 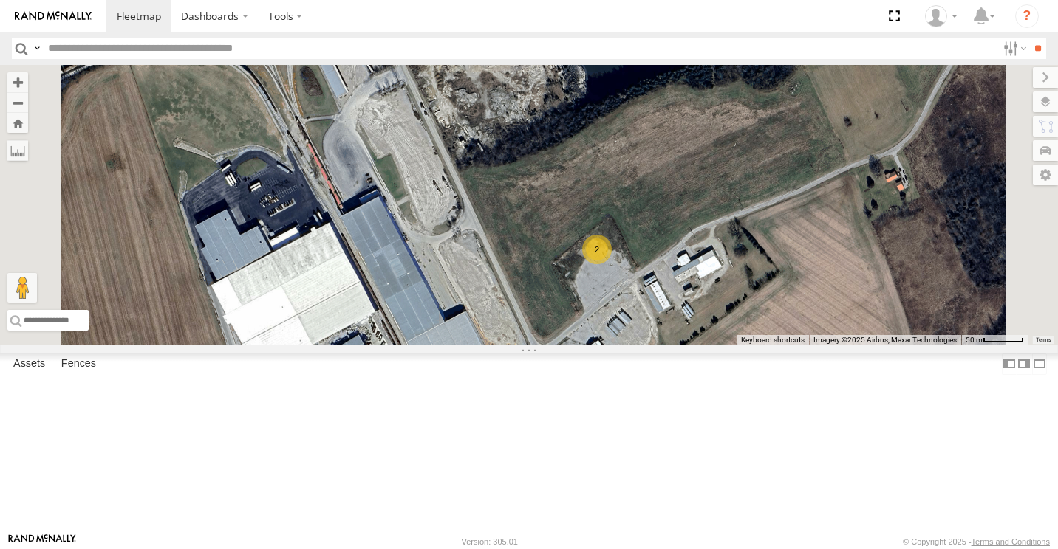 I want to click on button: Zoom out, so click(x=18, y=103).